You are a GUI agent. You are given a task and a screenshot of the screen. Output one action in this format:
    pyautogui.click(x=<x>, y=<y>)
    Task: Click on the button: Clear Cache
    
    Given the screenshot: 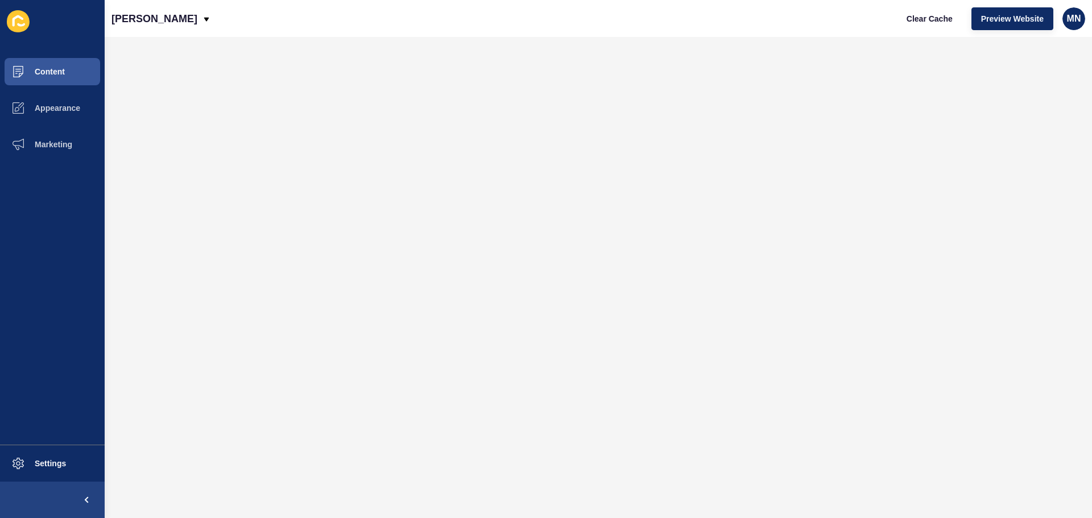 What is the action you would take?
    pyautogui.click(x=930, y=19)
    